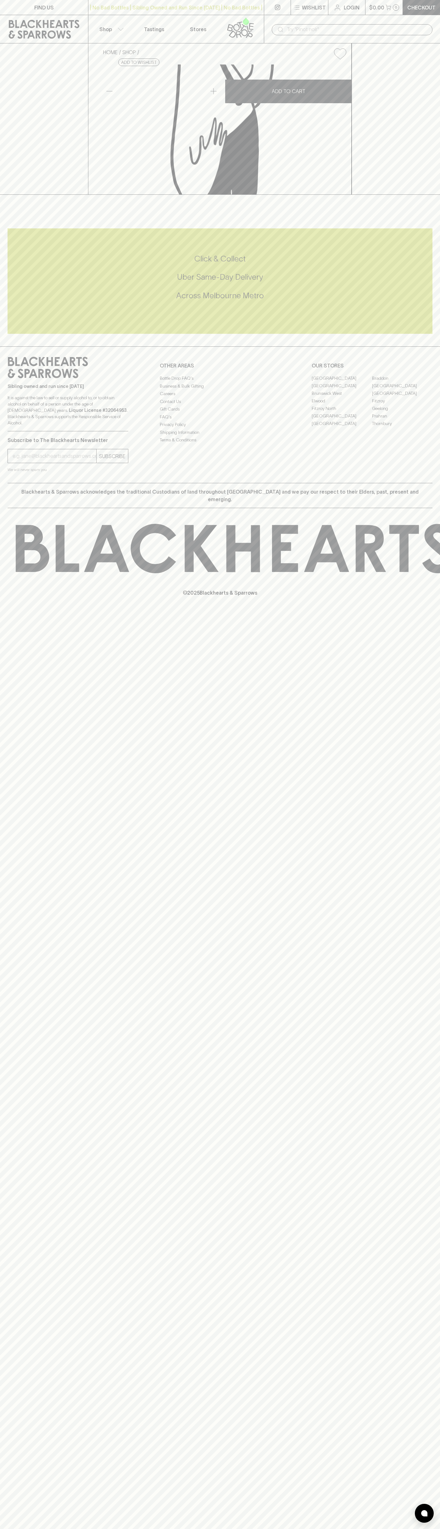  What do you see at coordinates (396, 7) in the screenshot?
I see `p: 0` at bounding box center [396, 7].